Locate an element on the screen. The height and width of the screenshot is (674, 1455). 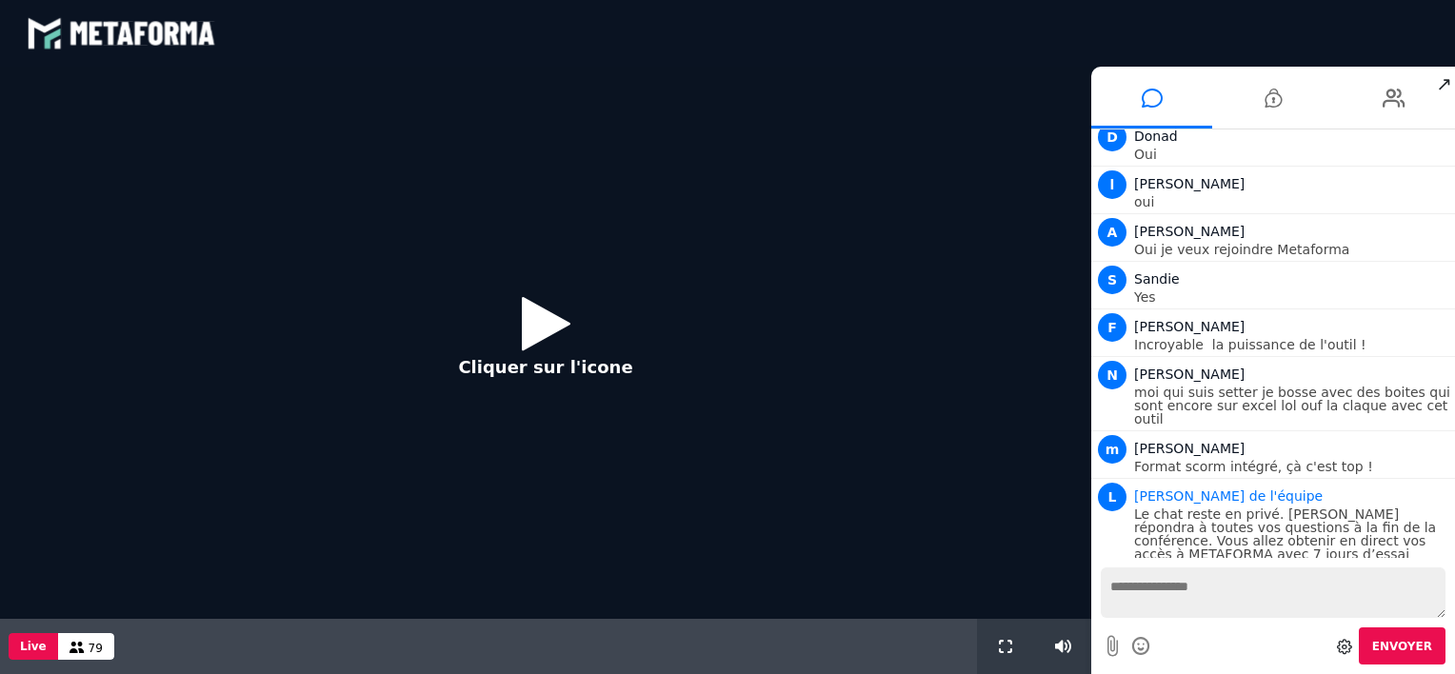
span: L is located at coordinates (1112, 497).